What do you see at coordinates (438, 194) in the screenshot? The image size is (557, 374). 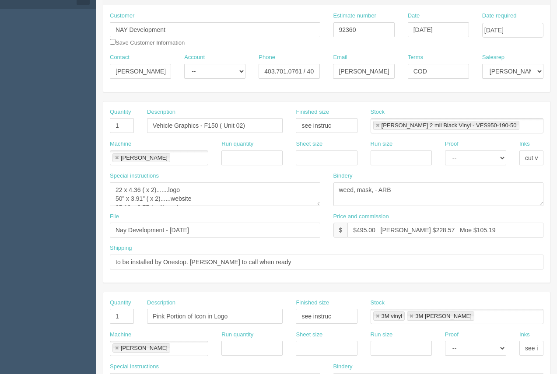 I see `textarea: weed, mask, - ARB` at bounding box center [438, 194].